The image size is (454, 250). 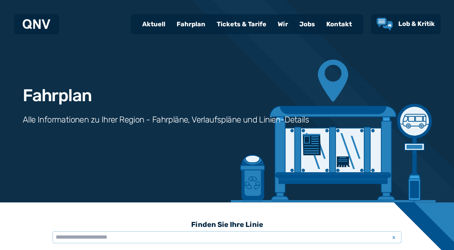 I want to click on div: Wir, so click(x=283, y=24).